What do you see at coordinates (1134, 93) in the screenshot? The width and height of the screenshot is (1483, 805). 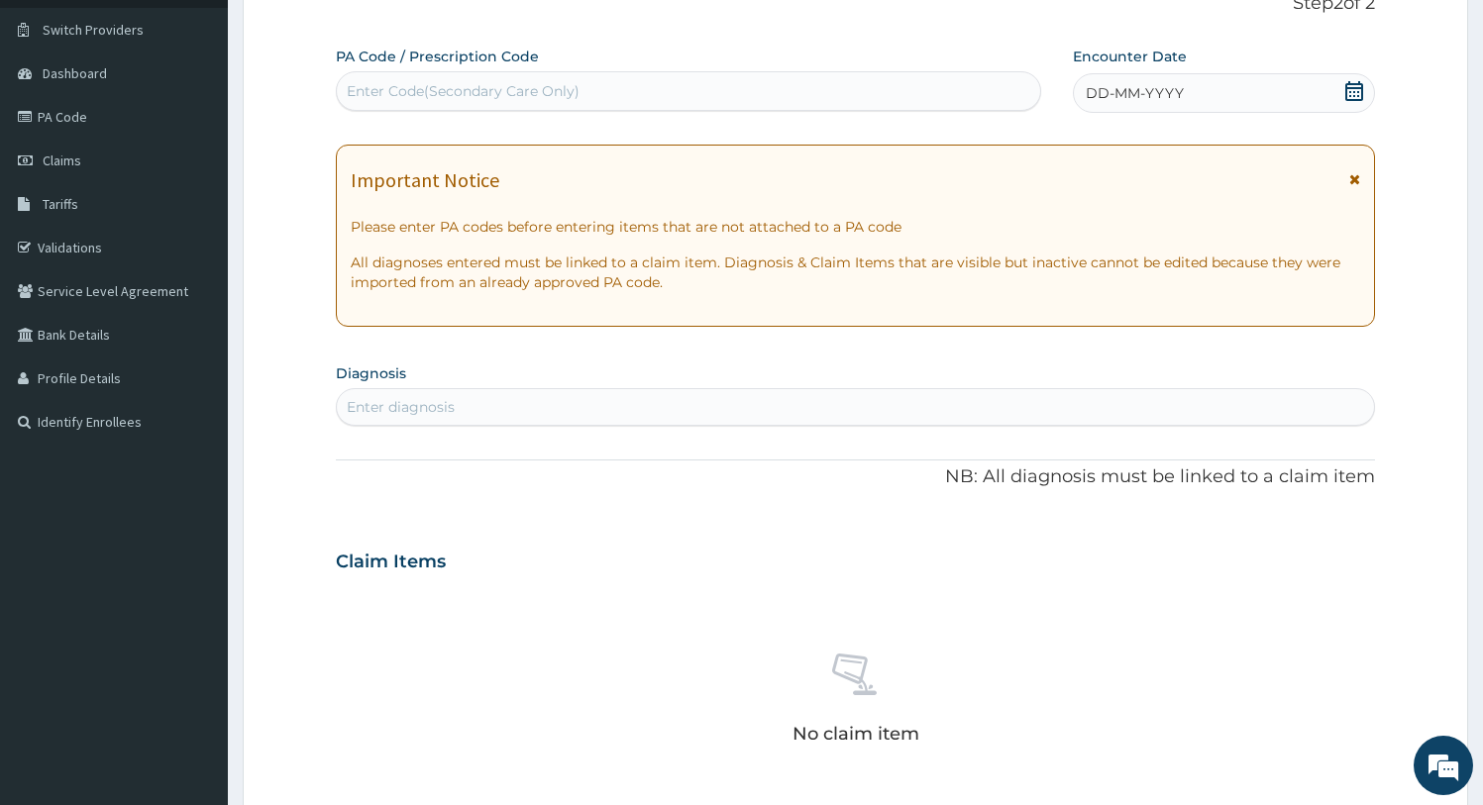 I see `span: DD-MM-YYYY` at bounding box center [1134, 93].